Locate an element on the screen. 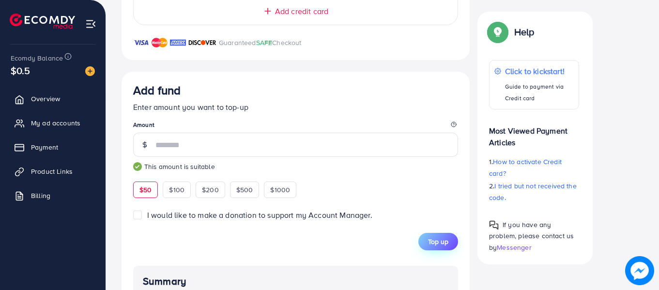 This screenshot has width=659, height=290. img: guide is located at coordinates (138, 167).